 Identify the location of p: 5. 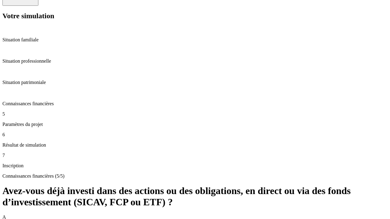
(195, 114).